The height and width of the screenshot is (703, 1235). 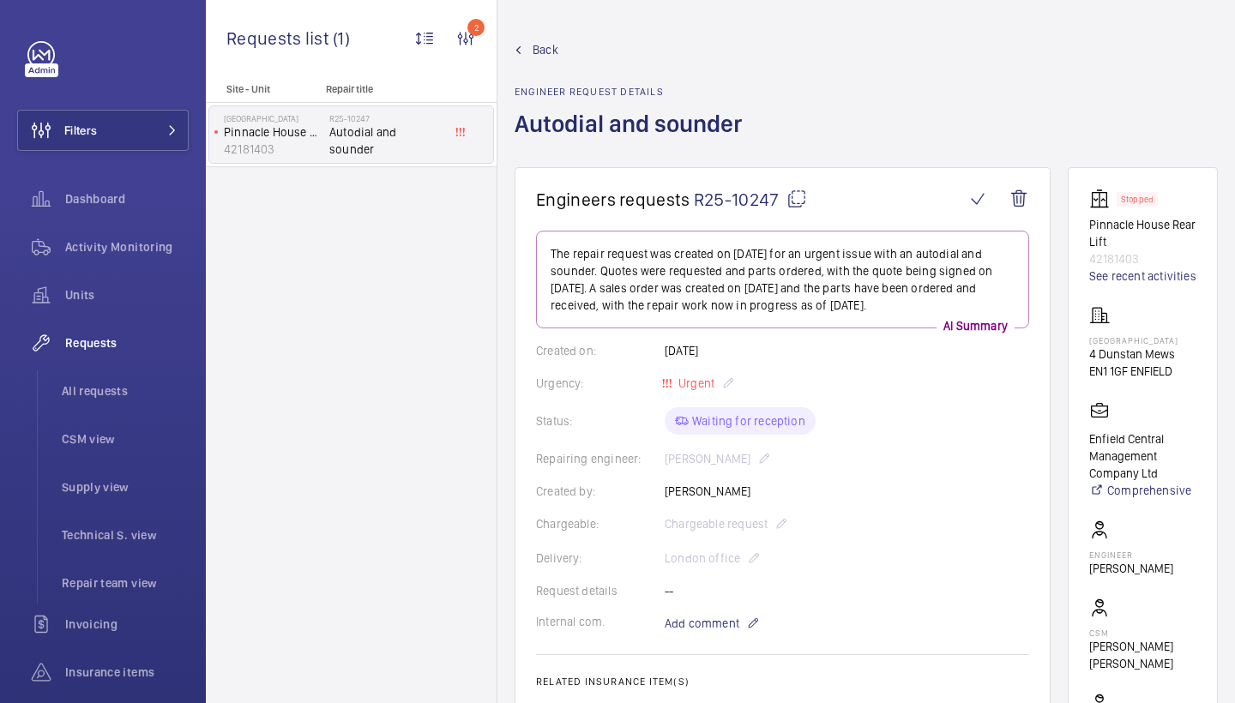 I want to click on span: Repair team view, so click(x=125, y=583).